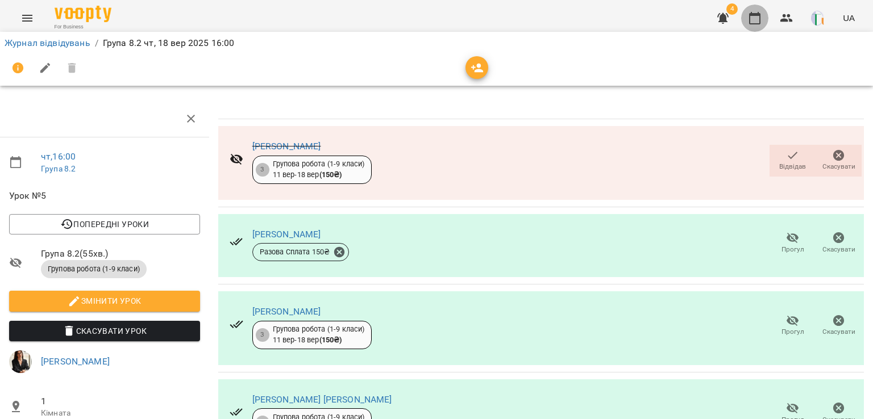 The image size is (873, 419). What do you see at coordinates (436, 43) in the screenshot?
I see `nav: breadcrumb` at bounding box center [436, 43].